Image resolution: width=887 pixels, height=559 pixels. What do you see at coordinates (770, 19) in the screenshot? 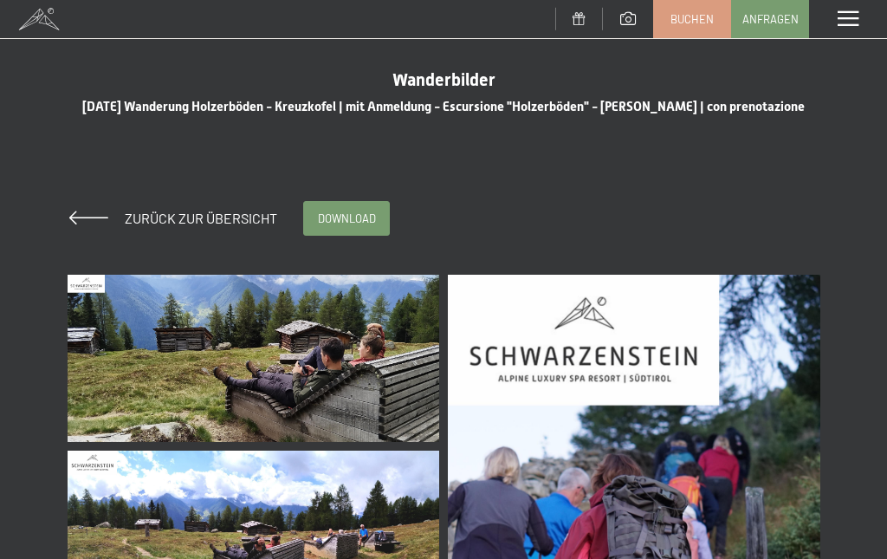
I see `a: Anfragen` at bounding box center [770, 19].